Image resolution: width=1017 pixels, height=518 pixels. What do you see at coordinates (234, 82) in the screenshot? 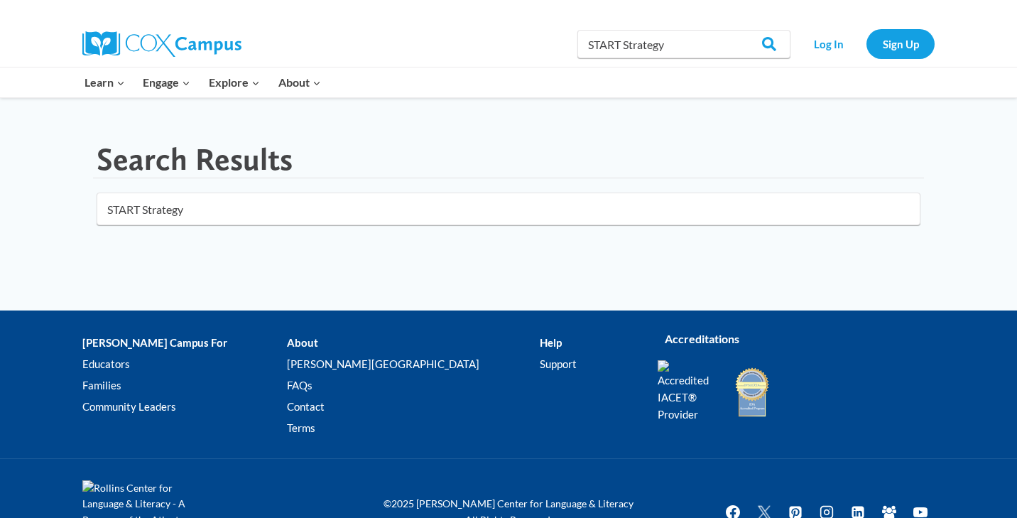
I see `span: Explore` at bounding box center [234, 82].